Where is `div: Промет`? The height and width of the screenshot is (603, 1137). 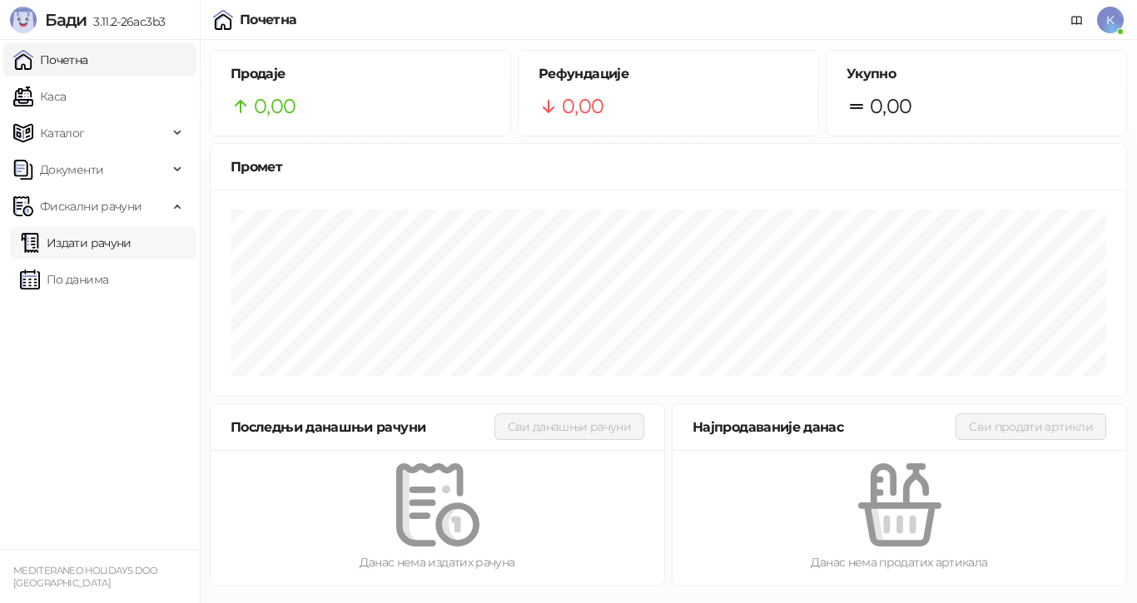
div: Промет is located at coordinates (668, 166).